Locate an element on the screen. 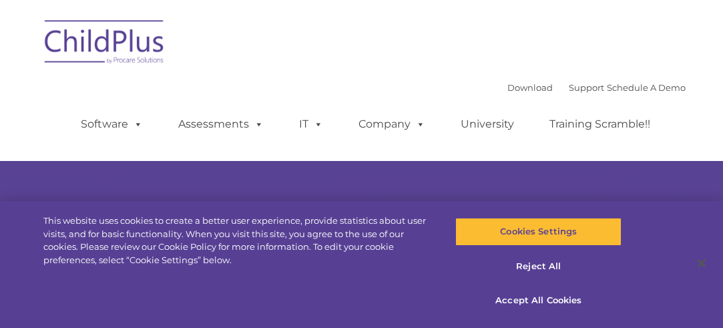 The height and width of the screenshot is (328, 723). button: Accept All Cookies is located at coordinates (538, 301).